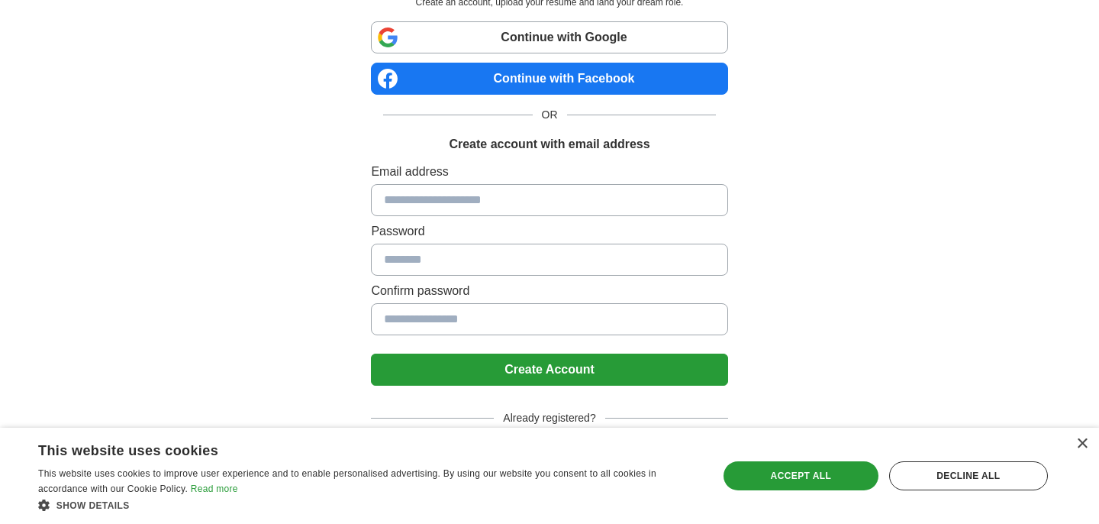 The image size is (1099, 524). I want to click on div: Show details, so click(368, 504).